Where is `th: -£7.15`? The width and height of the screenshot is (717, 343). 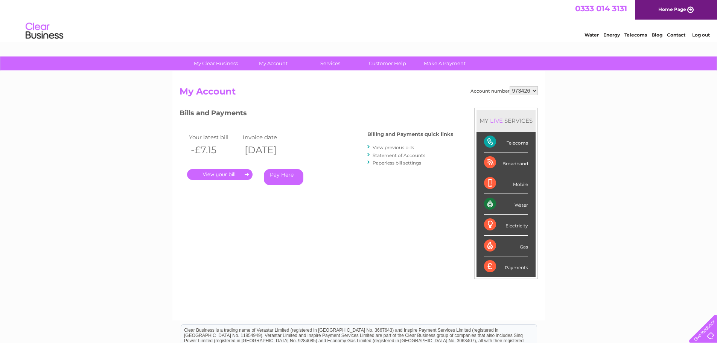 th: -£7.15 is located at coordinates (214, 150).